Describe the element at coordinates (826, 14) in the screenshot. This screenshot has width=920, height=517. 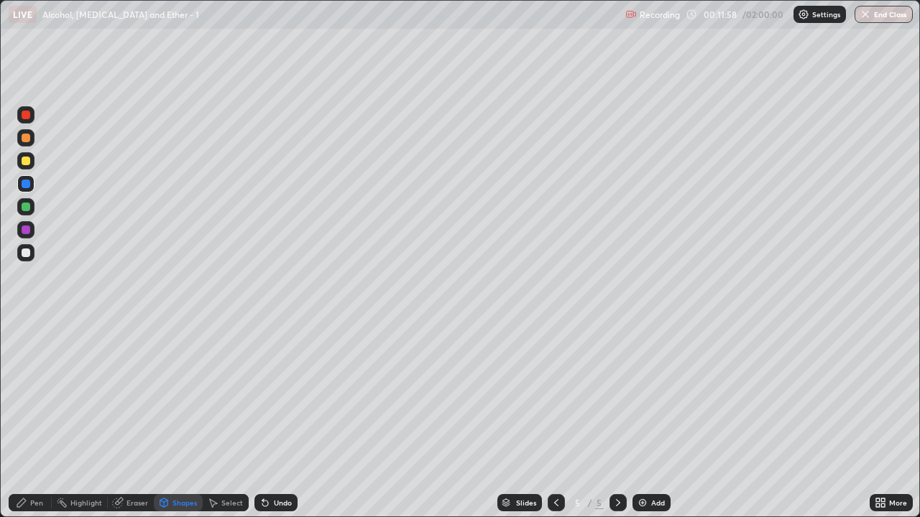
I see `p: Settings` at that location.